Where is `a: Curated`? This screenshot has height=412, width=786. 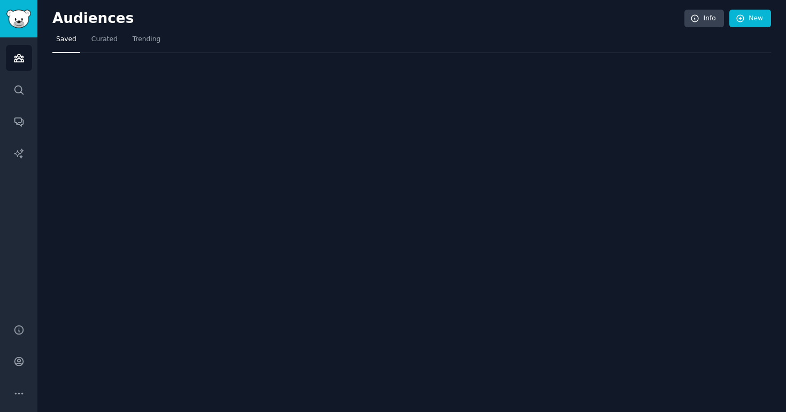 a: Curated is located at coordinates (104, 42).